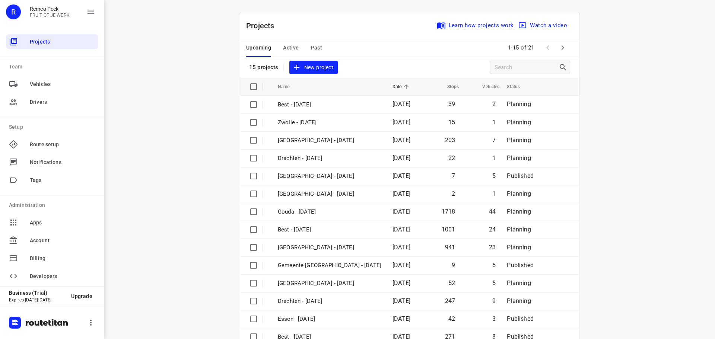 The height and width of the screenshot is (339, 715). What do you see at coordinates (63, 259) in the screenshot?
I see `span: Billing` at bounding box center [63, 259].